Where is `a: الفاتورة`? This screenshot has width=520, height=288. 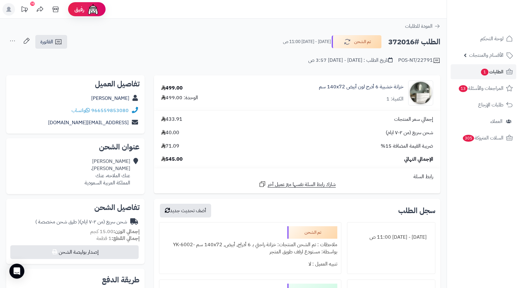 a: الفاتورة is located at coordinates (51, 42).